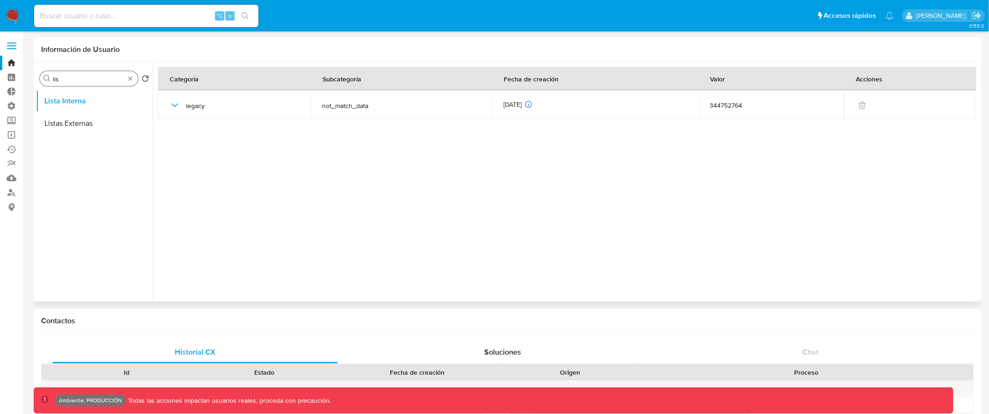 The image size is (989, 414). Describe the element at coordinates (195, 351) in the screenshot. I see `span: Historial CX` at that location.